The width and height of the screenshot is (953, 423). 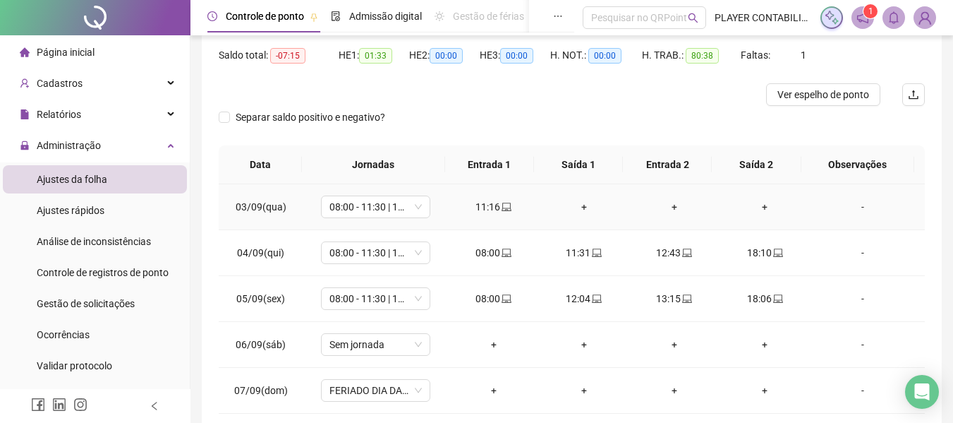 I want to click on span: Ver espelho de ponto, so click(x=824, y=95).